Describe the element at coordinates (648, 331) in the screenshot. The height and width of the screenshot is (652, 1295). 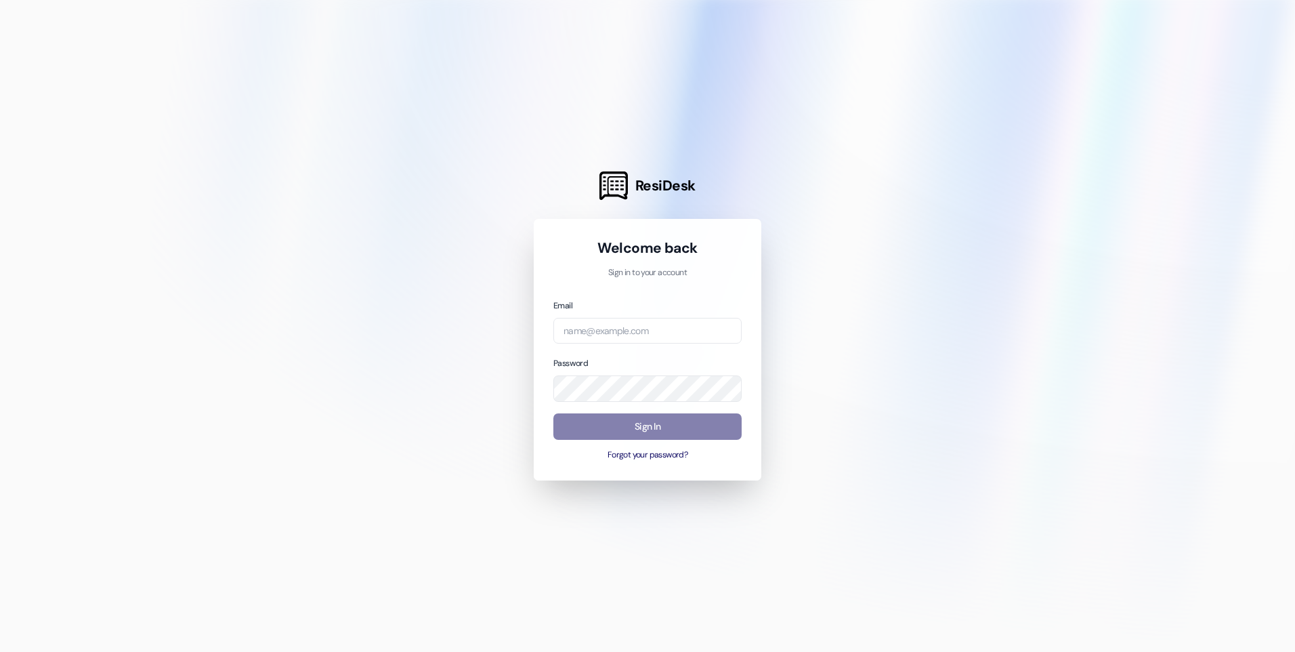
I see `input: name@example.com` at that location.